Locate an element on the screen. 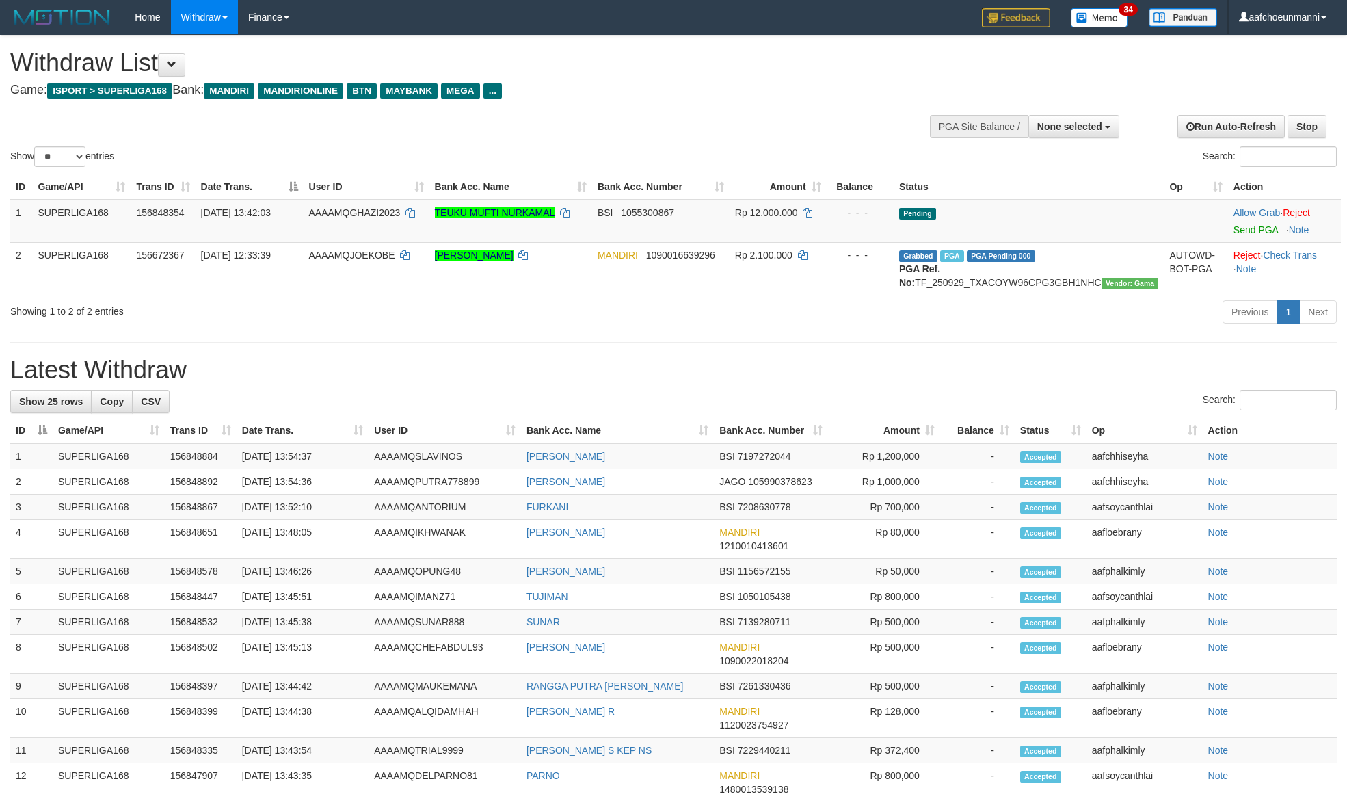 The height and width of the screenshot is (799, 1347). td: 156848447 is located at coordinates (200, 596).